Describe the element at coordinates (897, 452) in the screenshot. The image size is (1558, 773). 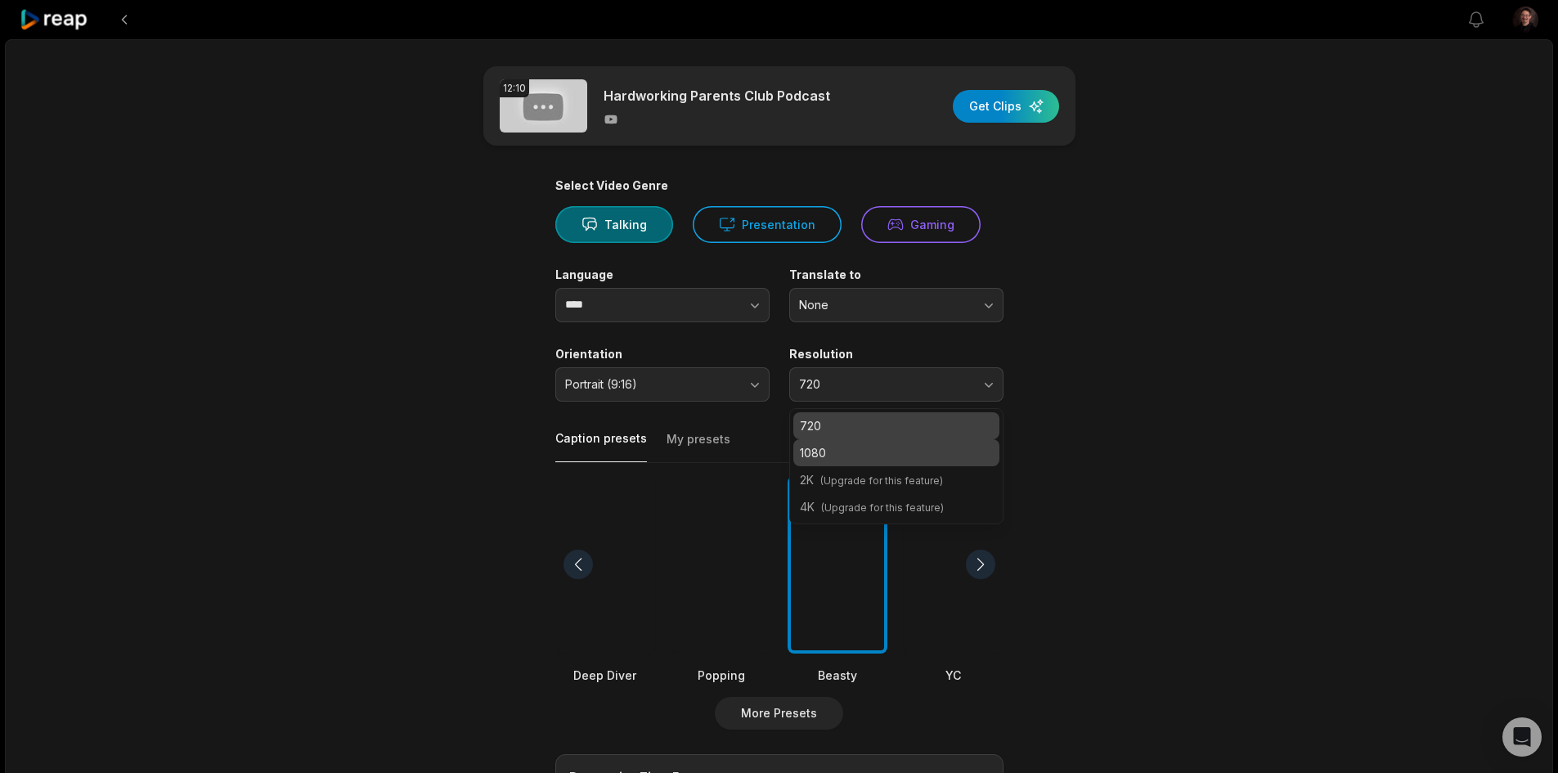
I see `p: 1080` at that location.